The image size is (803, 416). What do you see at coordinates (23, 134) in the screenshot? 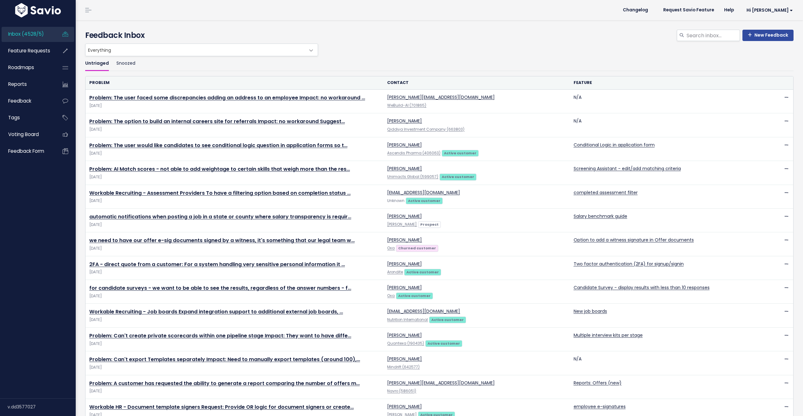
I see `span: Voting Board` at bounding box center [23, 134].